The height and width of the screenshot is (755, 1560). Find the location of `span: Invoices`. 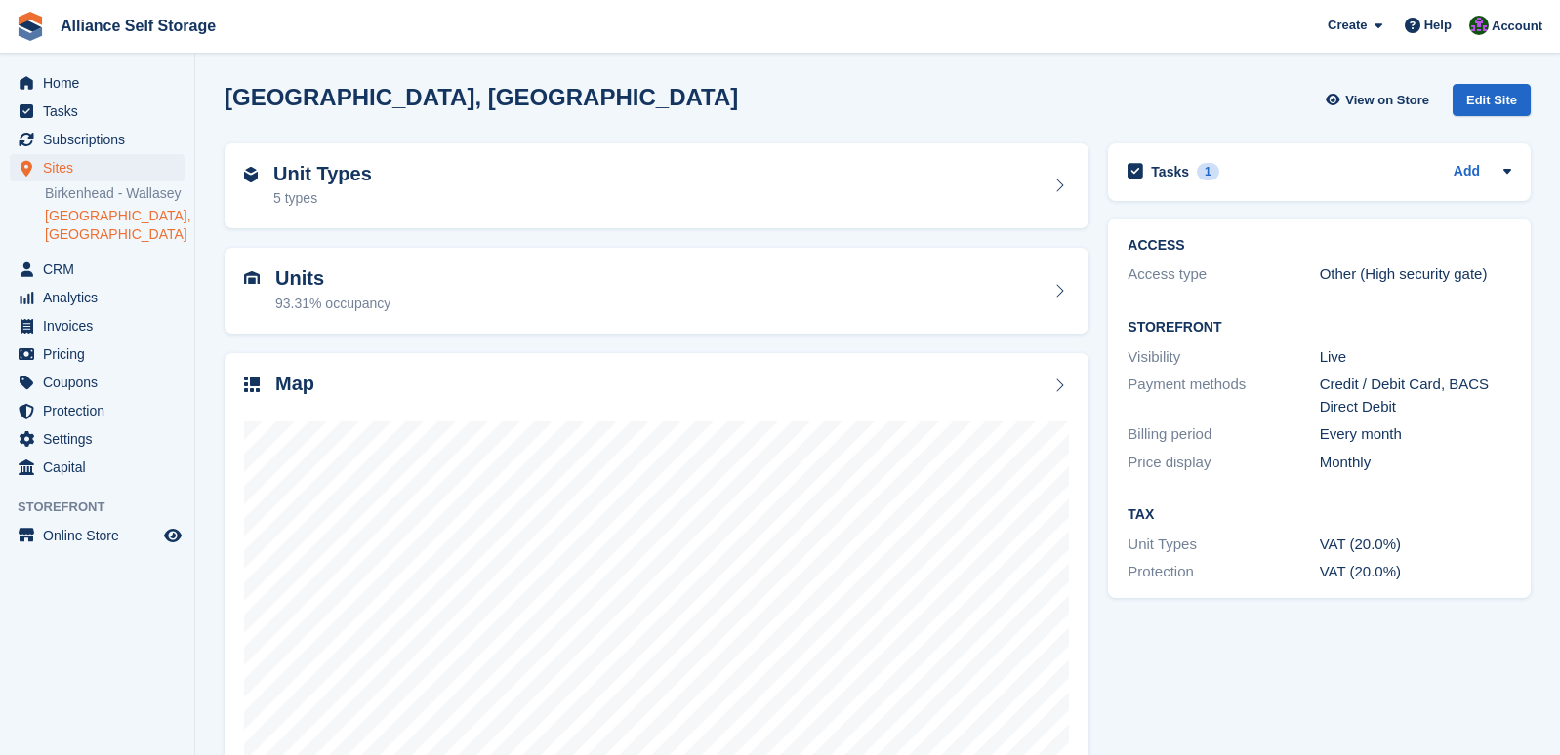

span: Invoices is located at coordinates (102, 326).